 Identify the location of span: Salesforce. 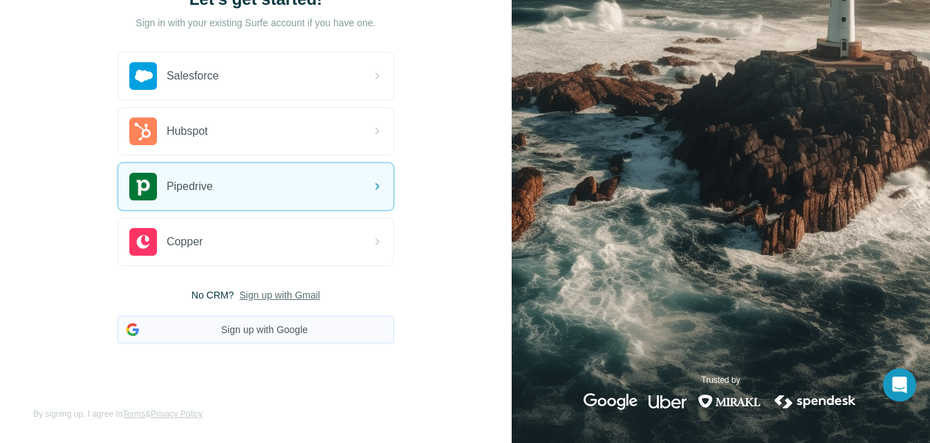
(193, 76).